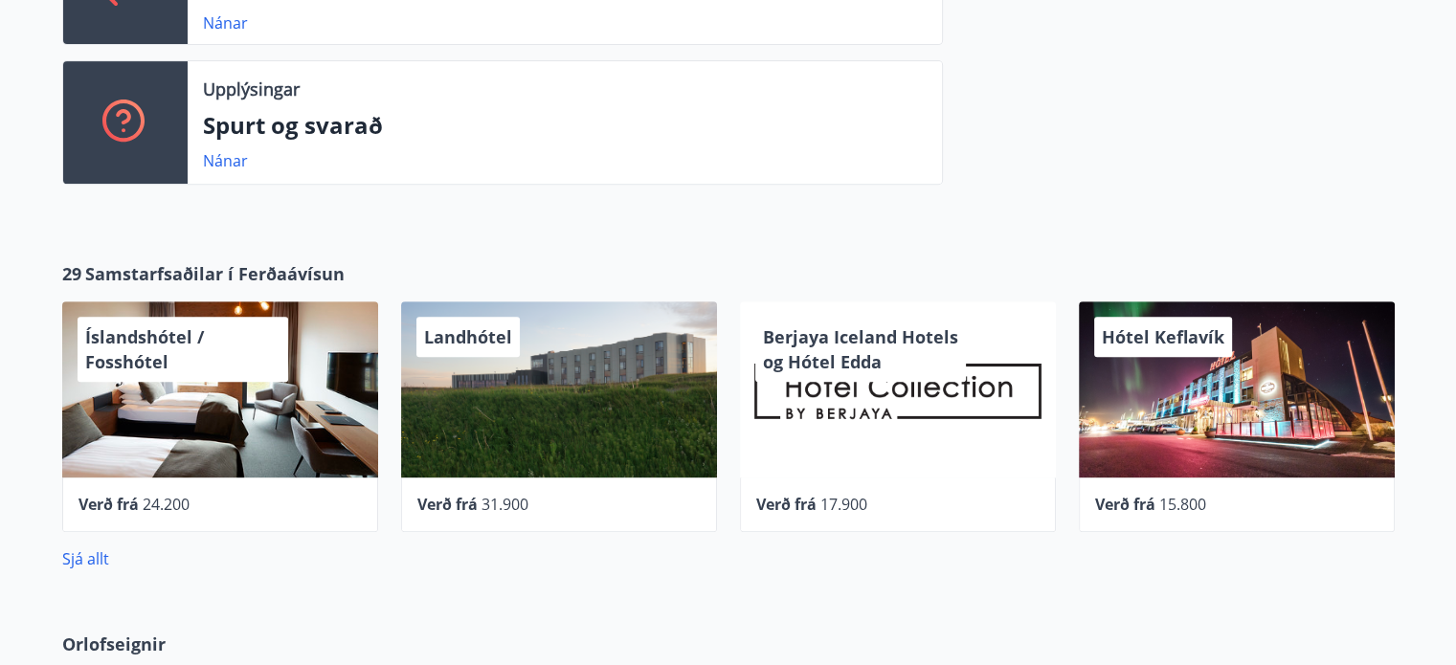 This screenshot has height=665, width=1456. I want to click on span: Samstarfsaðilar í Ferðaávísun, so click(214, 274).